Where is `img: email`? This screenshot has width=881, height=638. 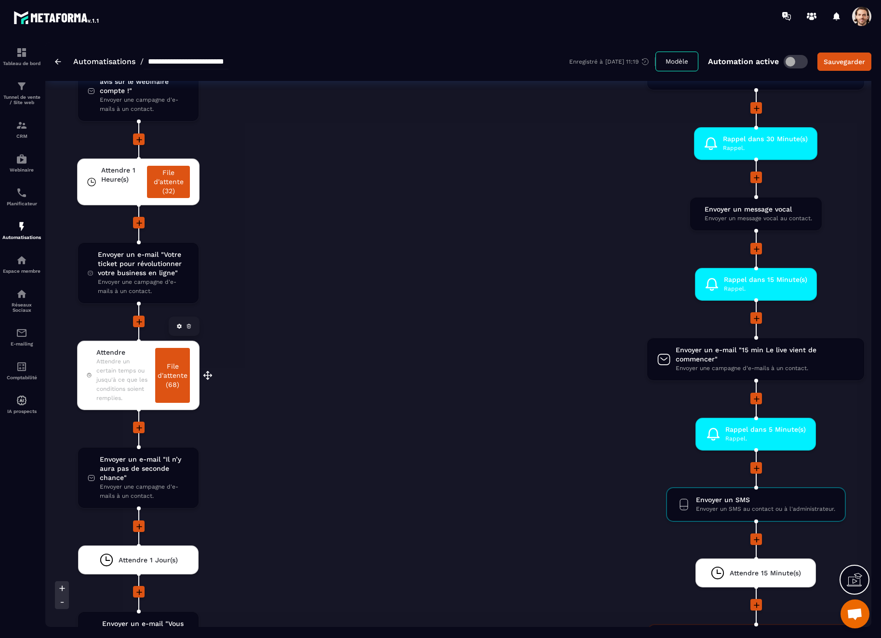 img: email is located at coordinates (22, 333).